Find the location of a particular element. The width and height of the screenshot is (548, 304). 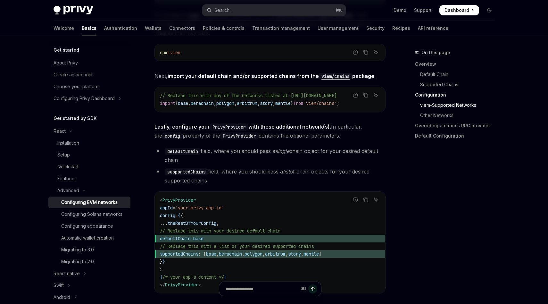

span: Next, : is located at coordinates (270, 76).